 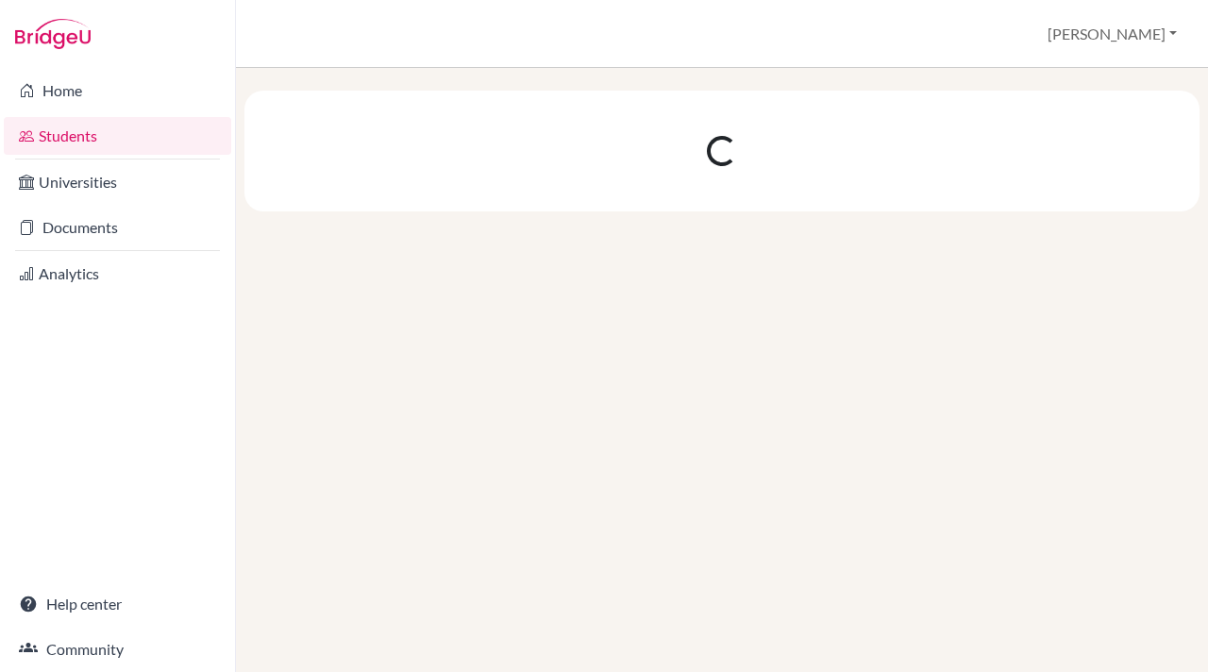 What do you see at coordinates (117, 604) in the screenshot?
I see `a: Help center` at bounding box center [117, 604].